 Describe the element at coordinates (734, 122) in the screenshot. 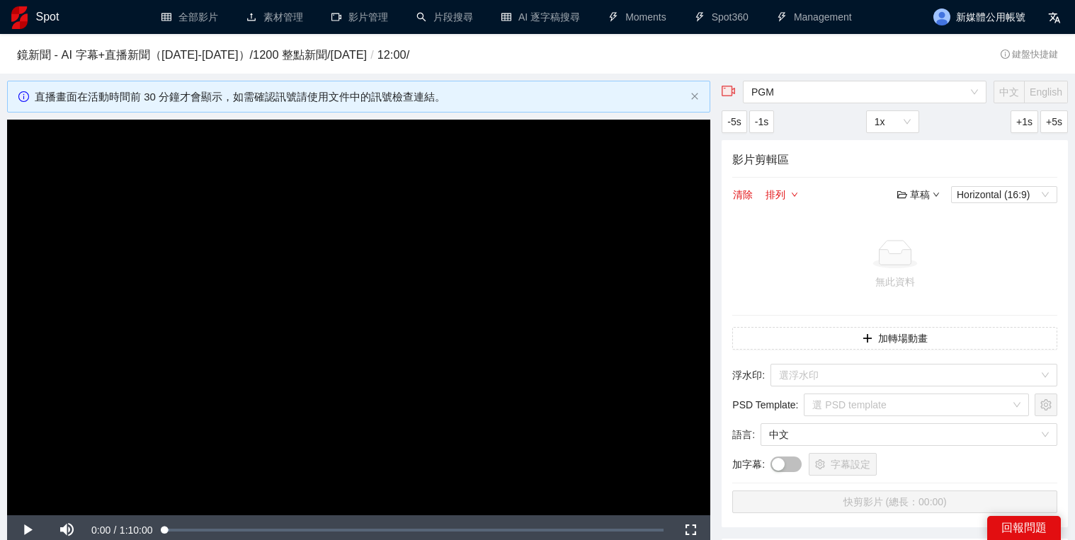

I see `button: -5s` at that location.